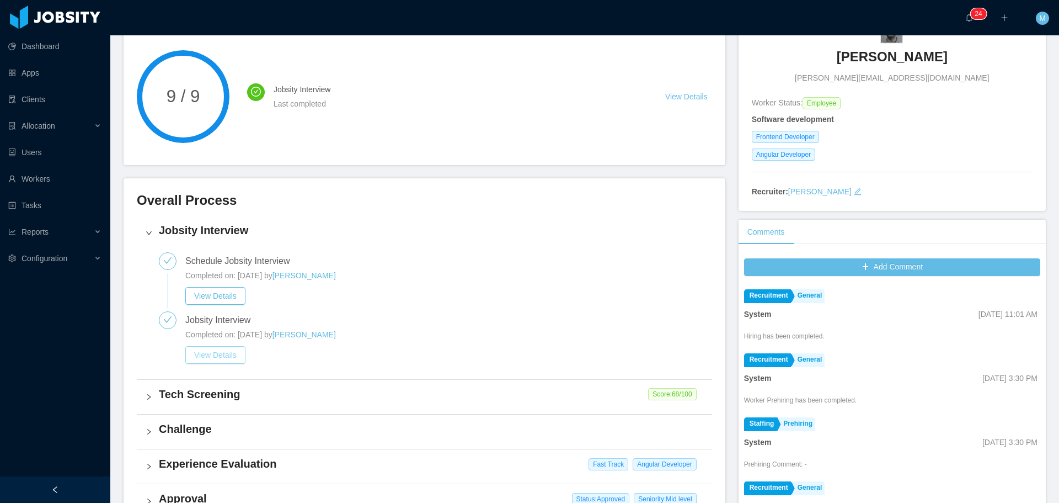  What do you see at coordinates (35, 232) in the screenshot?
I see `span: Reports` at bounding box center [35, 232].